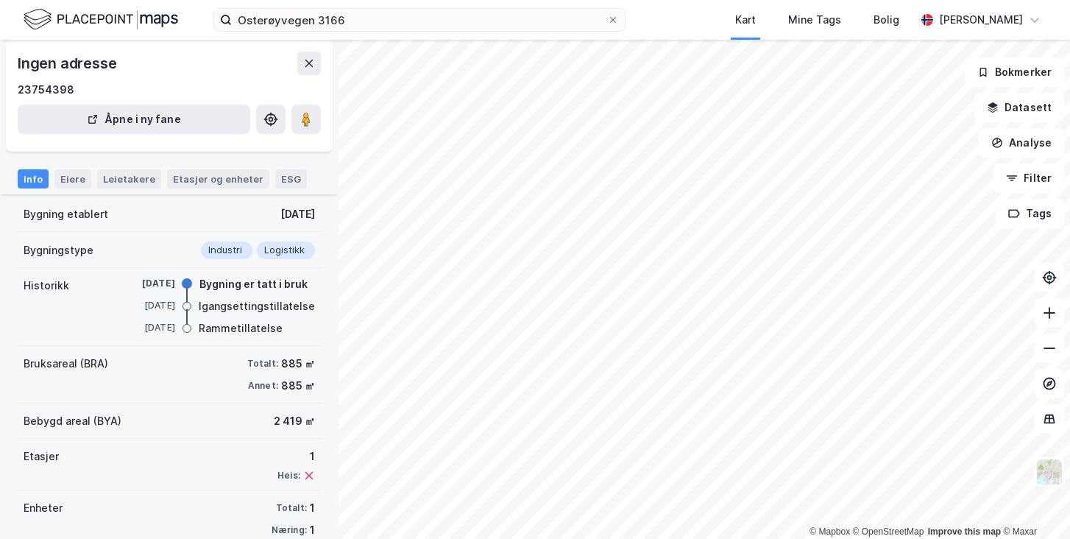  Describe the element at coordinates (46, 90) in the screenshot. I see `div: 23754398` at that location.